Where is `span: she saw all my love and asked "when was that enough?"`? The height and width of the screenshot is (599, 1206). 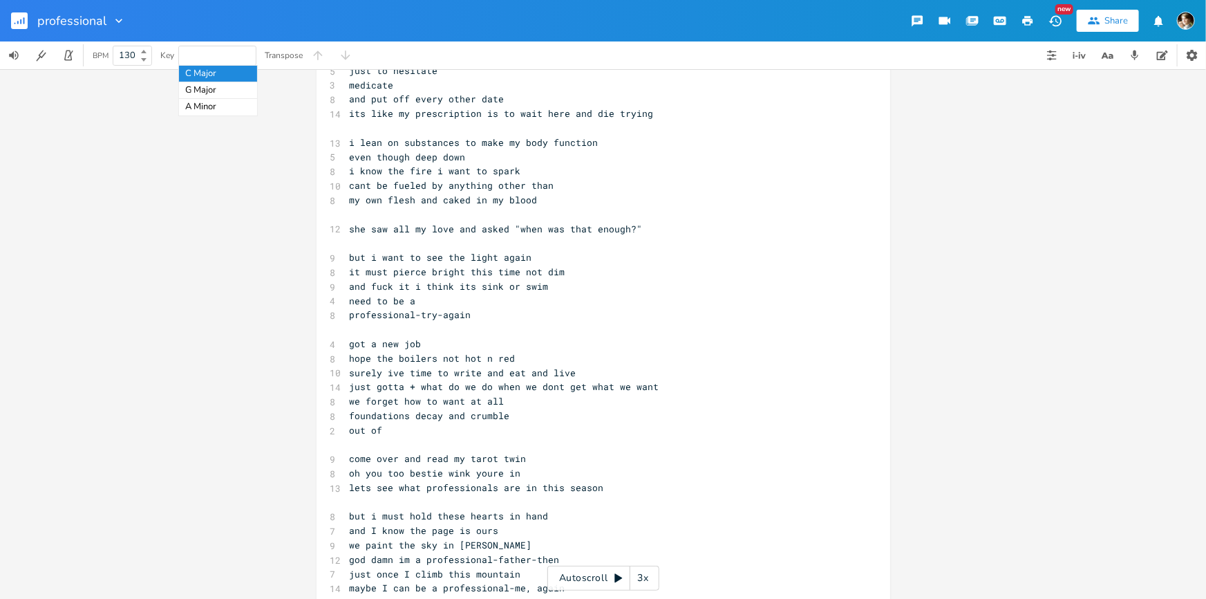
span: she saw all my love and asked "when was that enough?" is located at coordinates (496, 229).